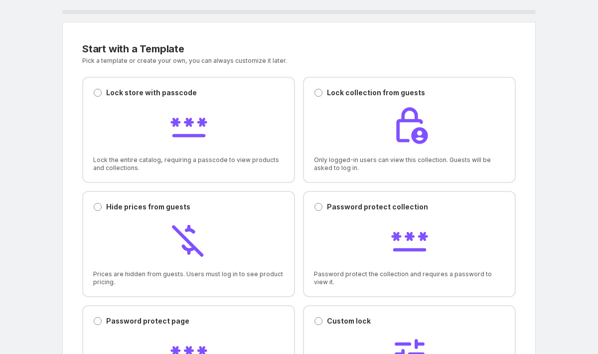  I want to click on p: Lock store with passcode, so click(151, 93).